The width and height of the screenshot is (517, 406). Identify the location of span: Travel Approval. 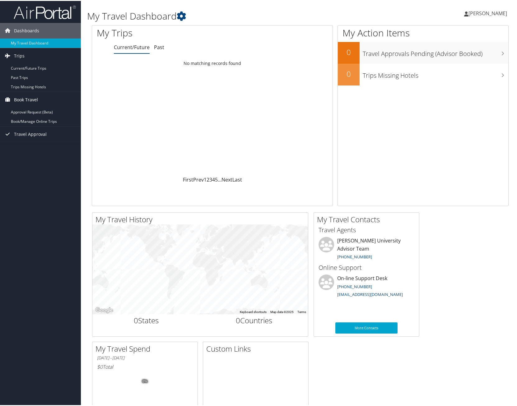
(30, 134).